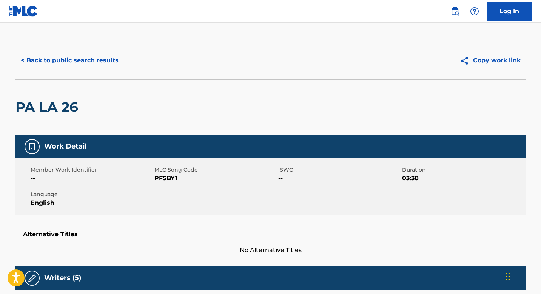 Image resolution: width=541 pixels, height=294 pixels. I want to click on div: Help, so click(475, 11).